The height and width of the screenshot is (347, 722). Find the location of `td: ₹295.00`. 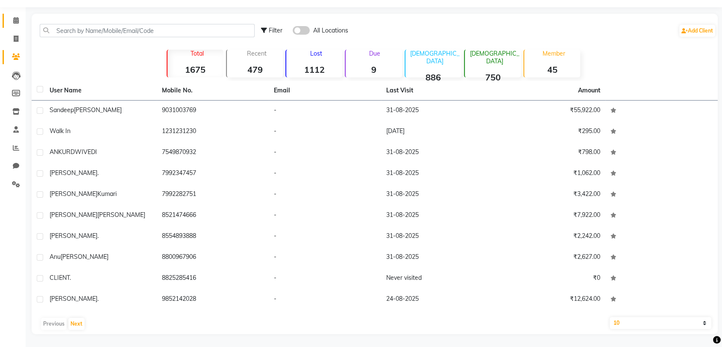

td: ₹295.00 is located at coordinates (550, 132).